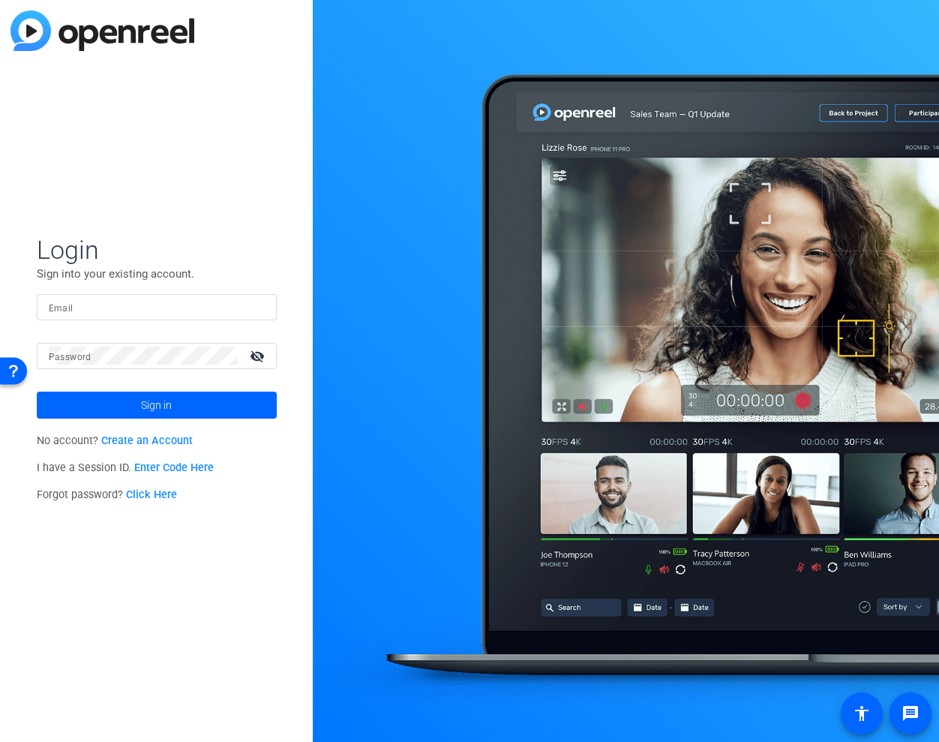 Image resolution: width=939 pixels, height=742 pixels. I want to click on mat-label: Email, so click(61, 308).